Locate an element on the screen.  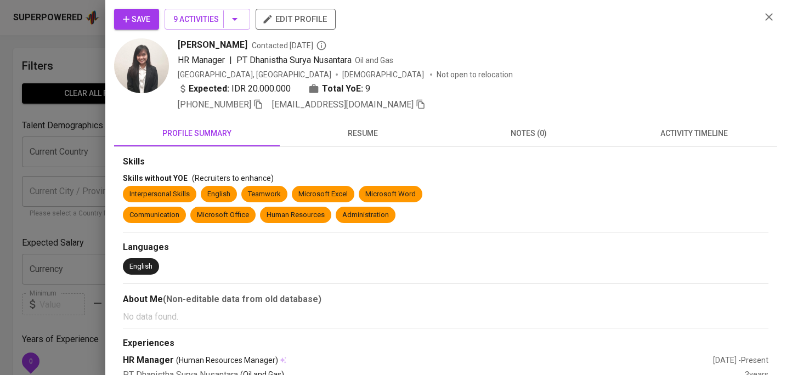
button: 9 Activities is located at coordinates (207, 19).